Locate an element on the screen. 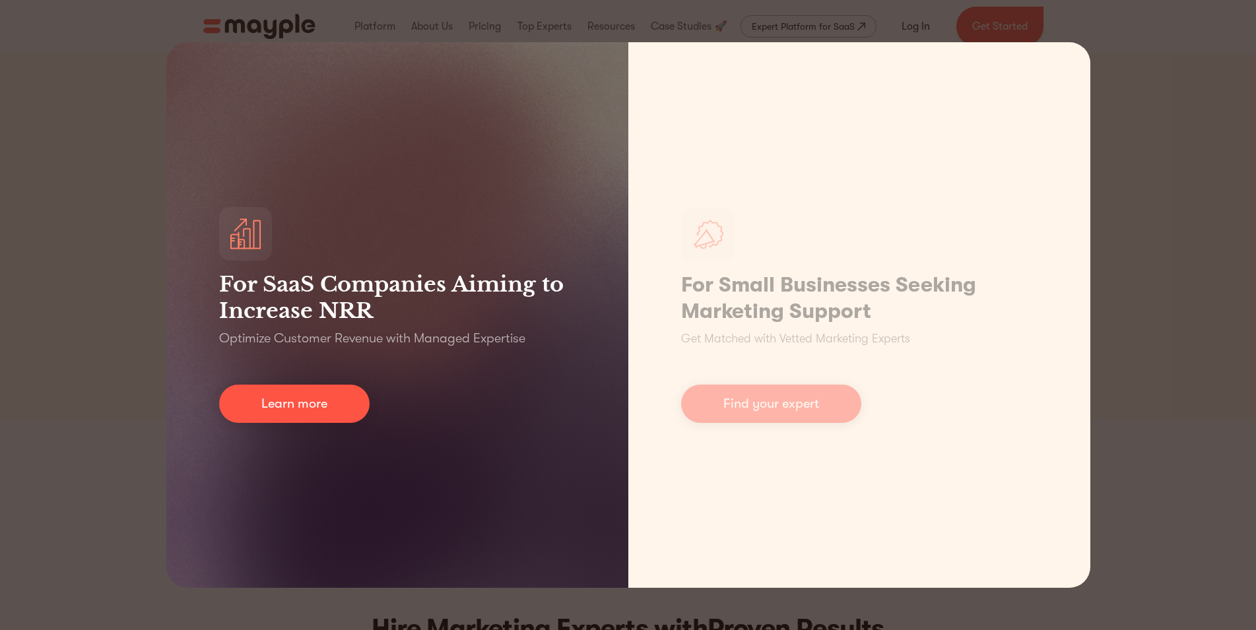 Image resolution: width=1256 pixels, height=630 pixels. a: Find your expert is located at coordinates (771, 404).